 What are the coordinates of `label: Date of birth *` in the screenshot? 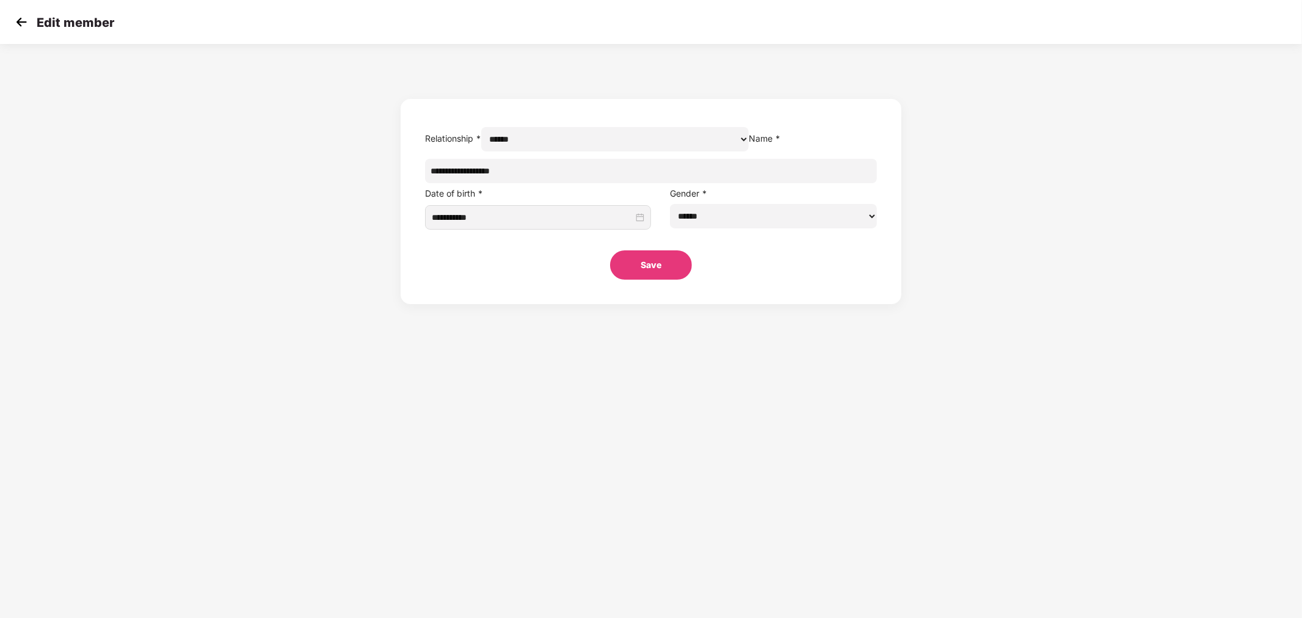 It's located at (454, 193).